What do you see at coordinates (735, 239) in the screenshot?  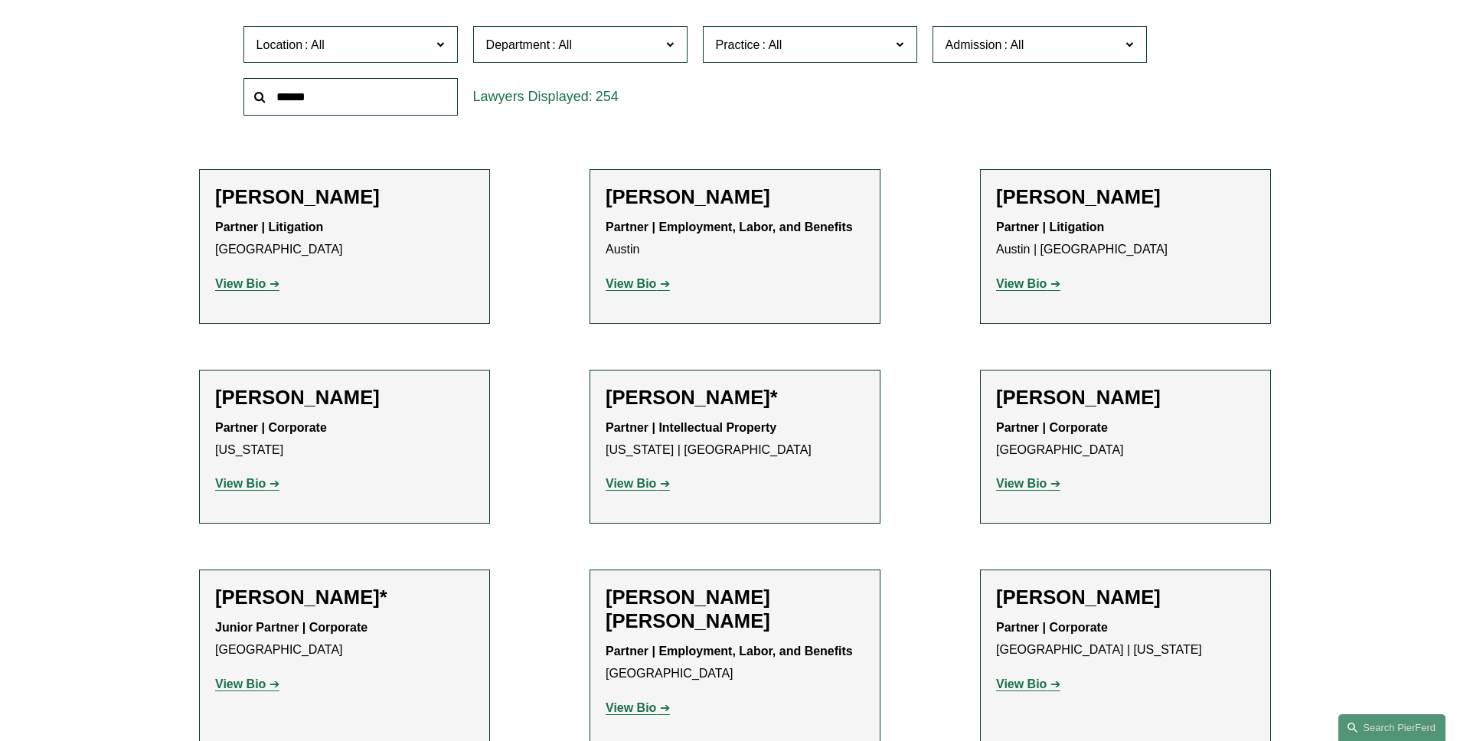 I see `p: Austin` at bounding box center [735, 239].